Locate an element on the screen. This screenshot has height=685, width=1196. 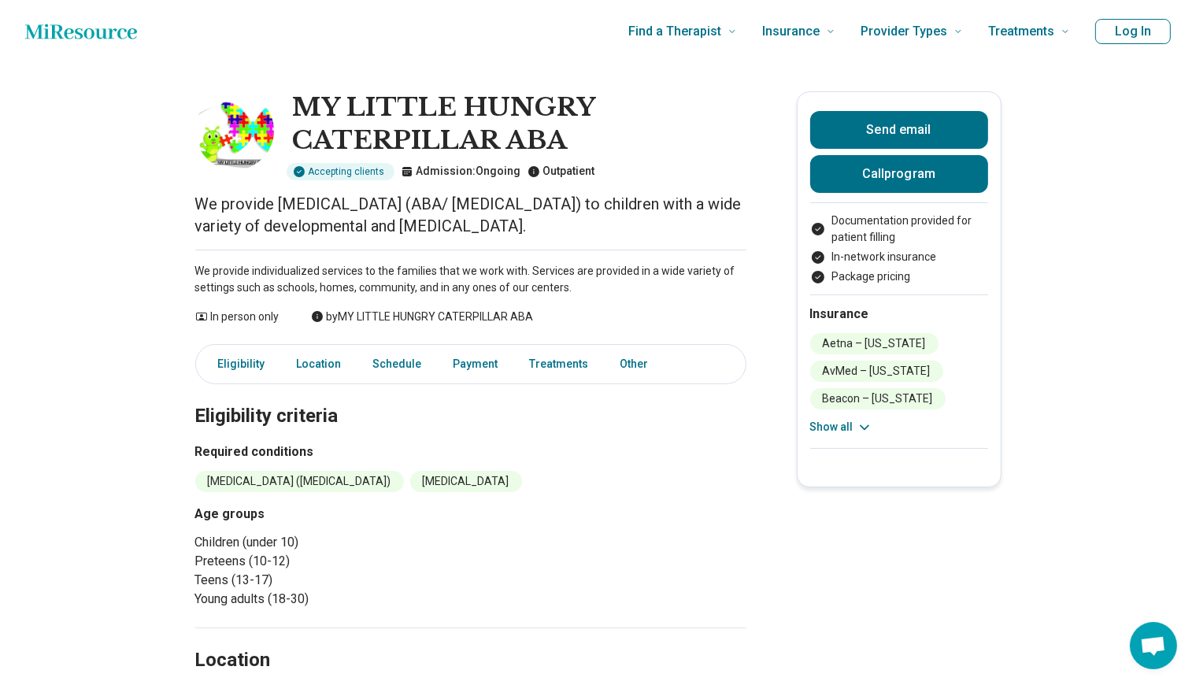
h2: Location is located at coordinates (233, 660).